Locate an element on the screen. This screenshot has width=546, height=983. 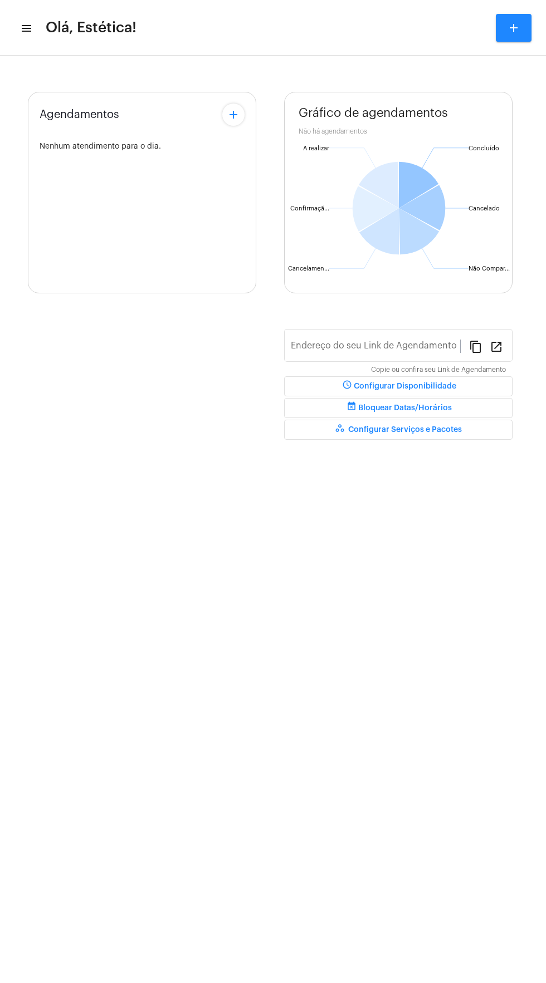
mat-icon: sidenav icon is located at coordinates (26, 28).